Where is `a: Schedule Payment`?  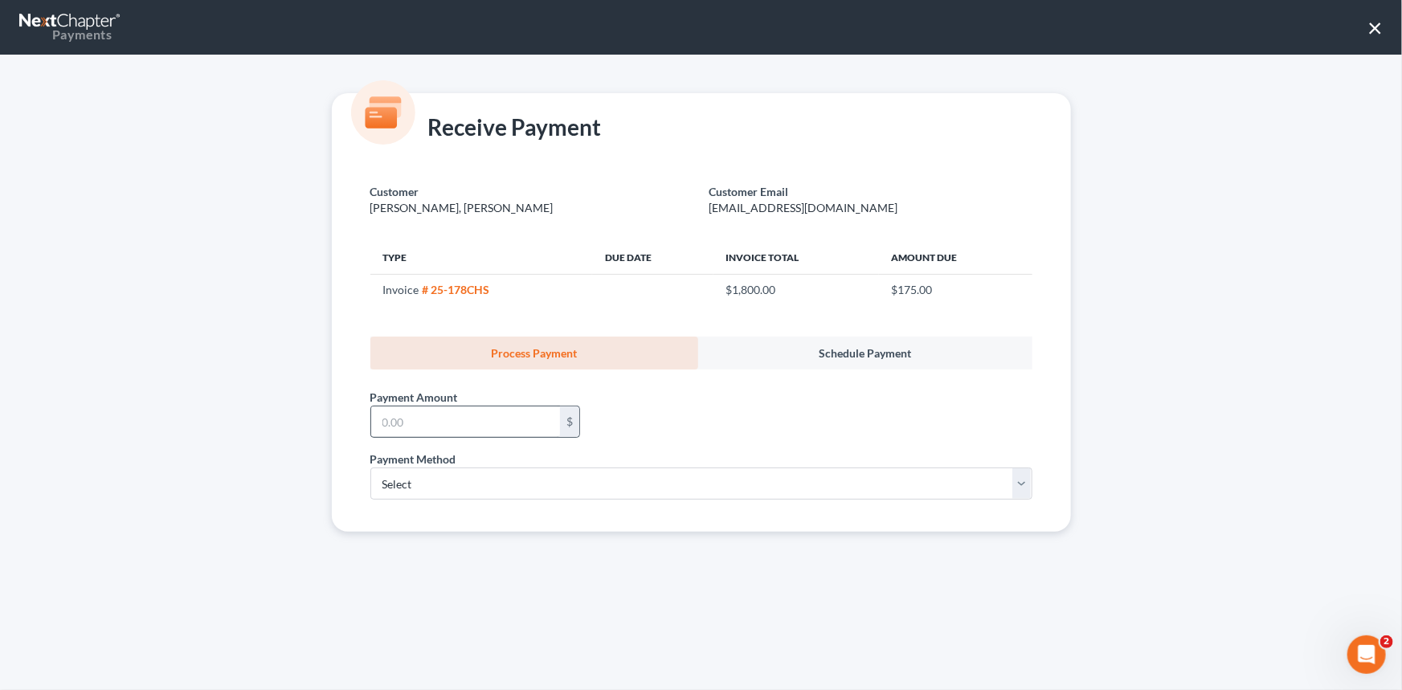
a: Schedule Payment is located at coordinates (865, 353).